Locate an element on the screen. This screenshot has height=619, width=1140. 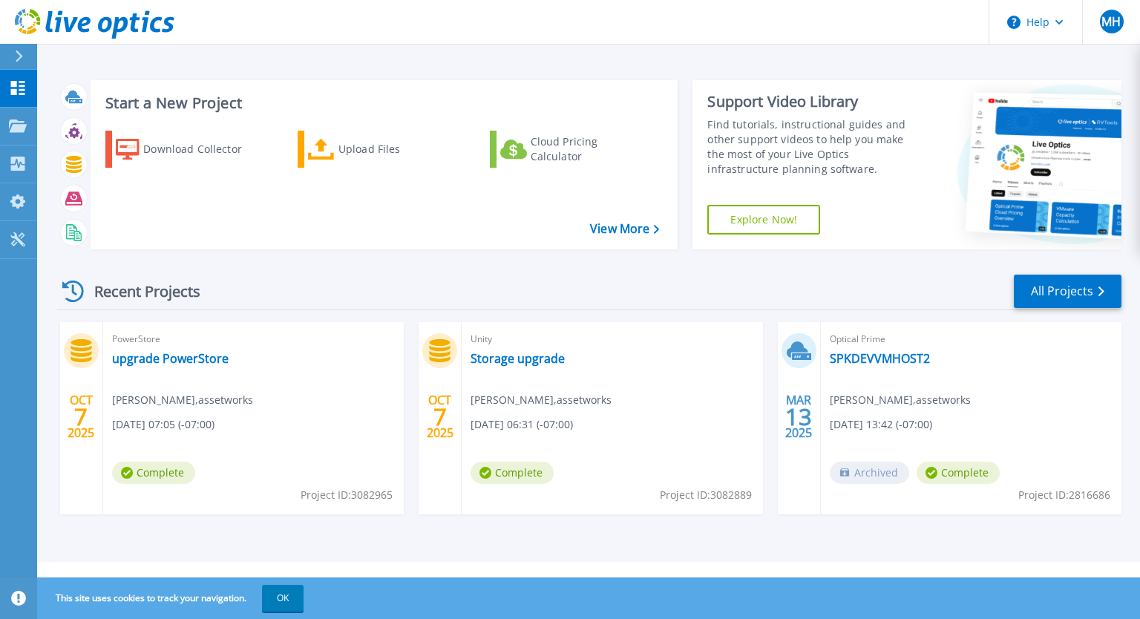
button: OK is located at coordinates (283, 598).